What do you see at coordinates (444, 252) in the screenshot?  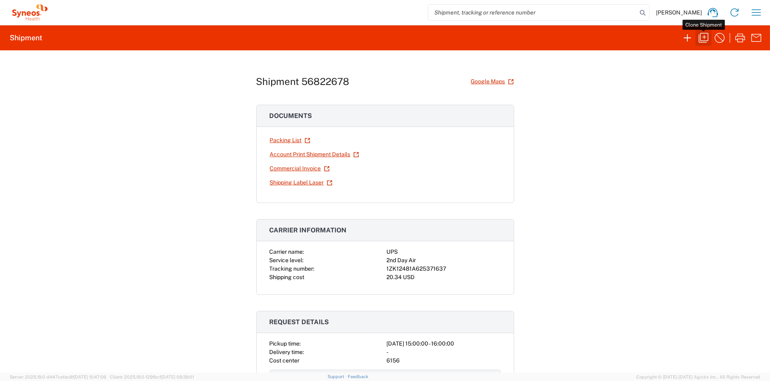 I see `div: UPS` at bounding box center [444, 252].